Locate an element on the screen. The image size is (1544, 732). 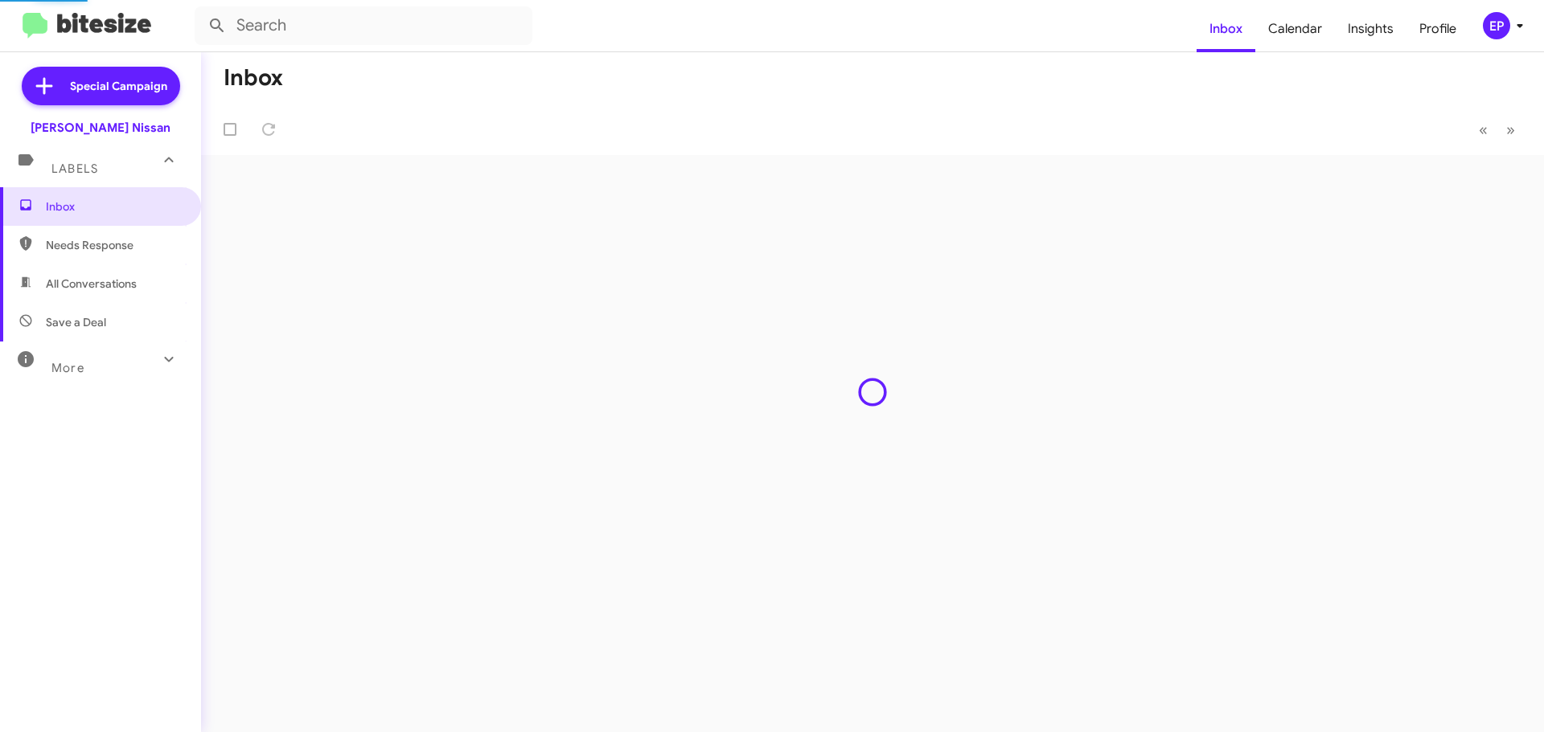
input: Search is located at coordinates (363, 26).